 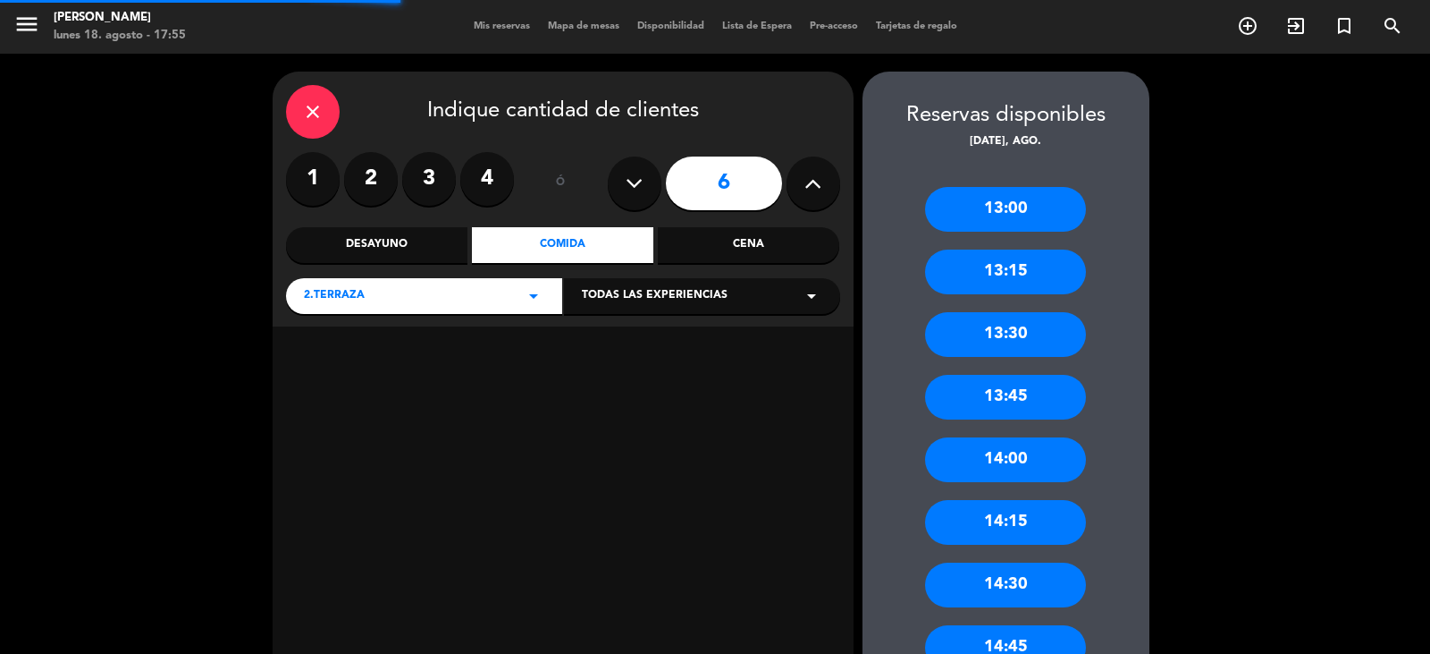 I want to click on i: exit_to_app, so click(x=1296, y=26).